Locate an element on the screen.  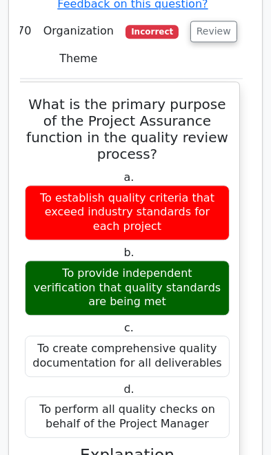
td: 70 is located at coordinates (24, 45).